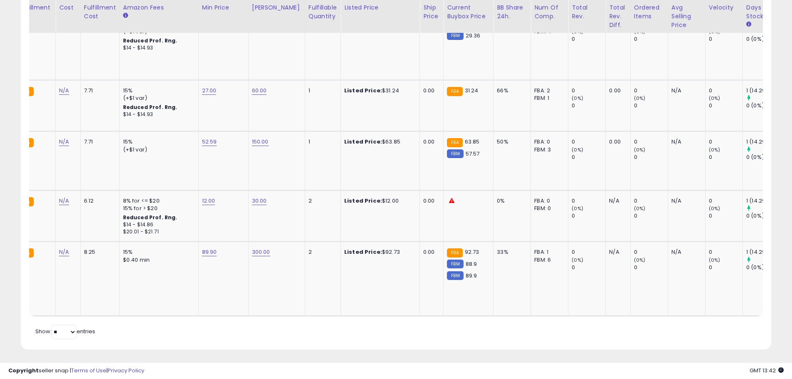  What do you see at coordinates (157, 260) in the screenshot?
I see `div: $0.40 min` at bounding box center [157, 260].